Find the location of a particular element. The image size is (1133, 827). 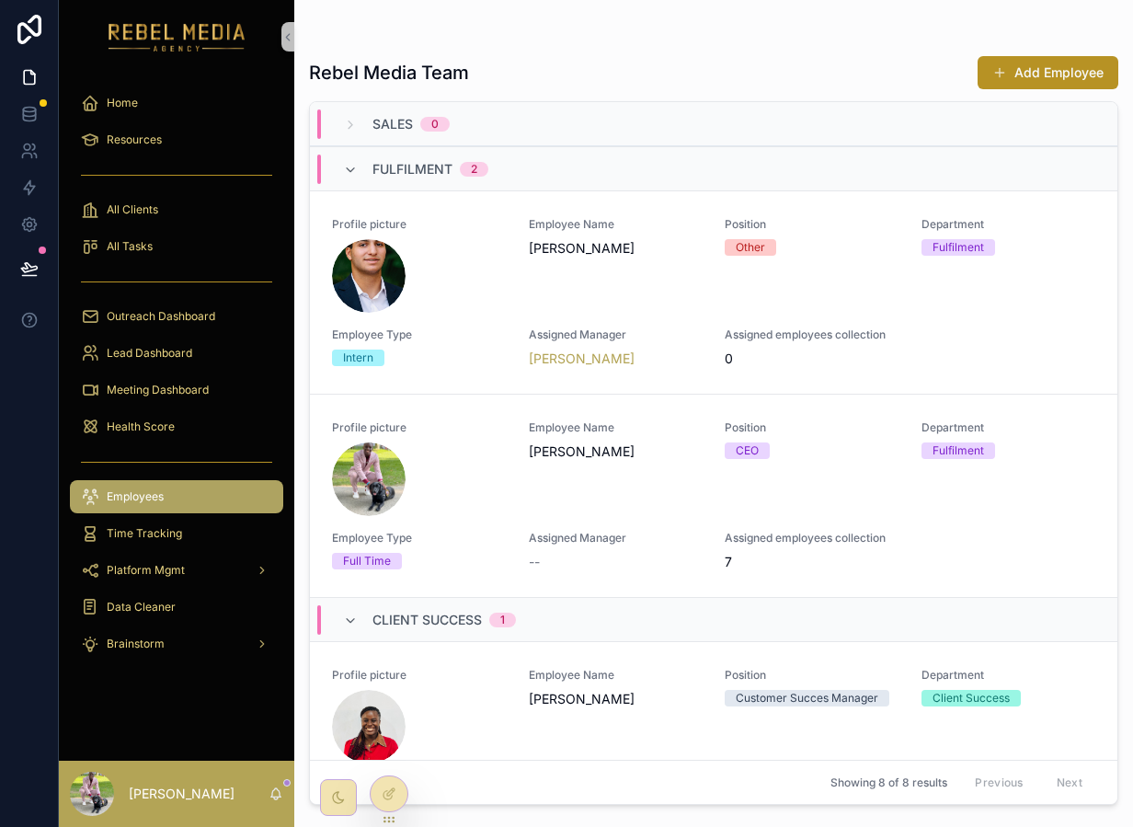

span: Resources is located at coordinates (134, 140).